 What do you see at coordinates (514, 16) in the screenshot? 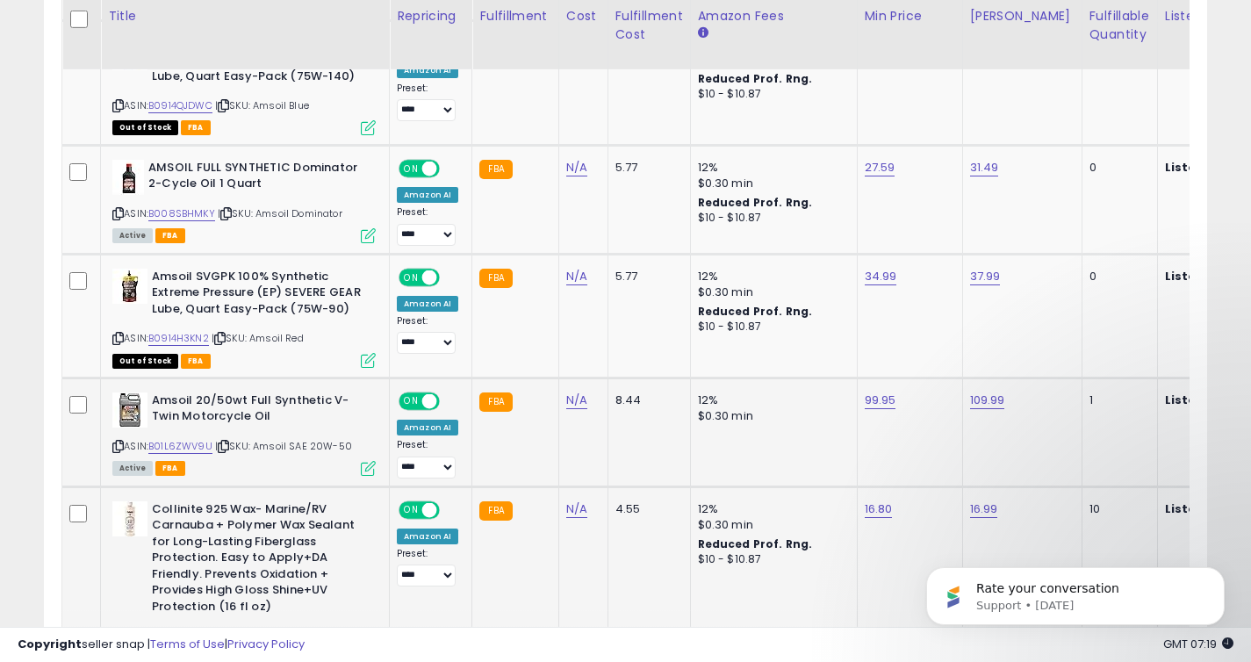
I see `div: Fulfillment` at bounding box center [514, 16].